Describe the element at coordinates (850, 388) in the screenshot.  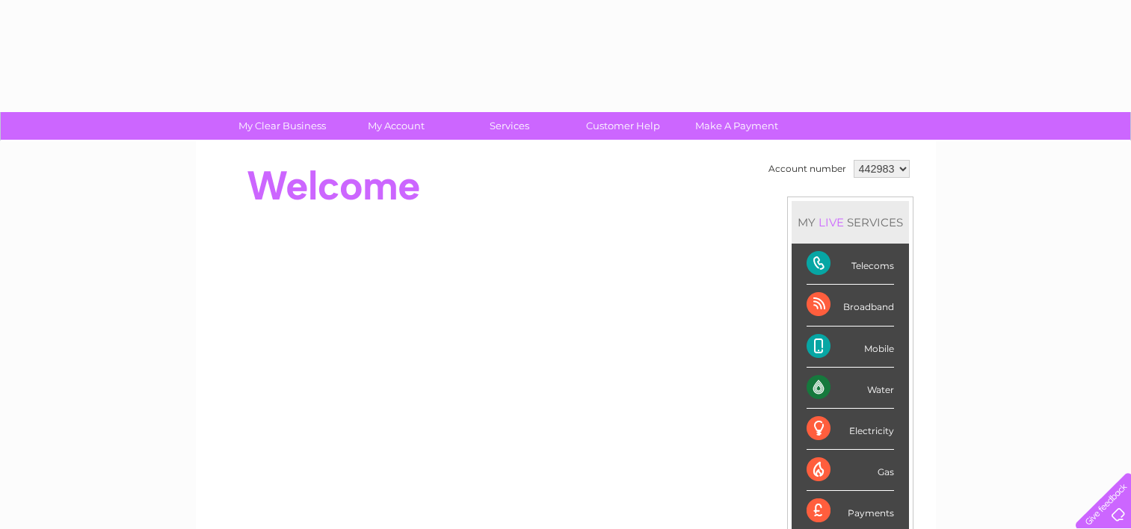
I see `div: Water` at that location.